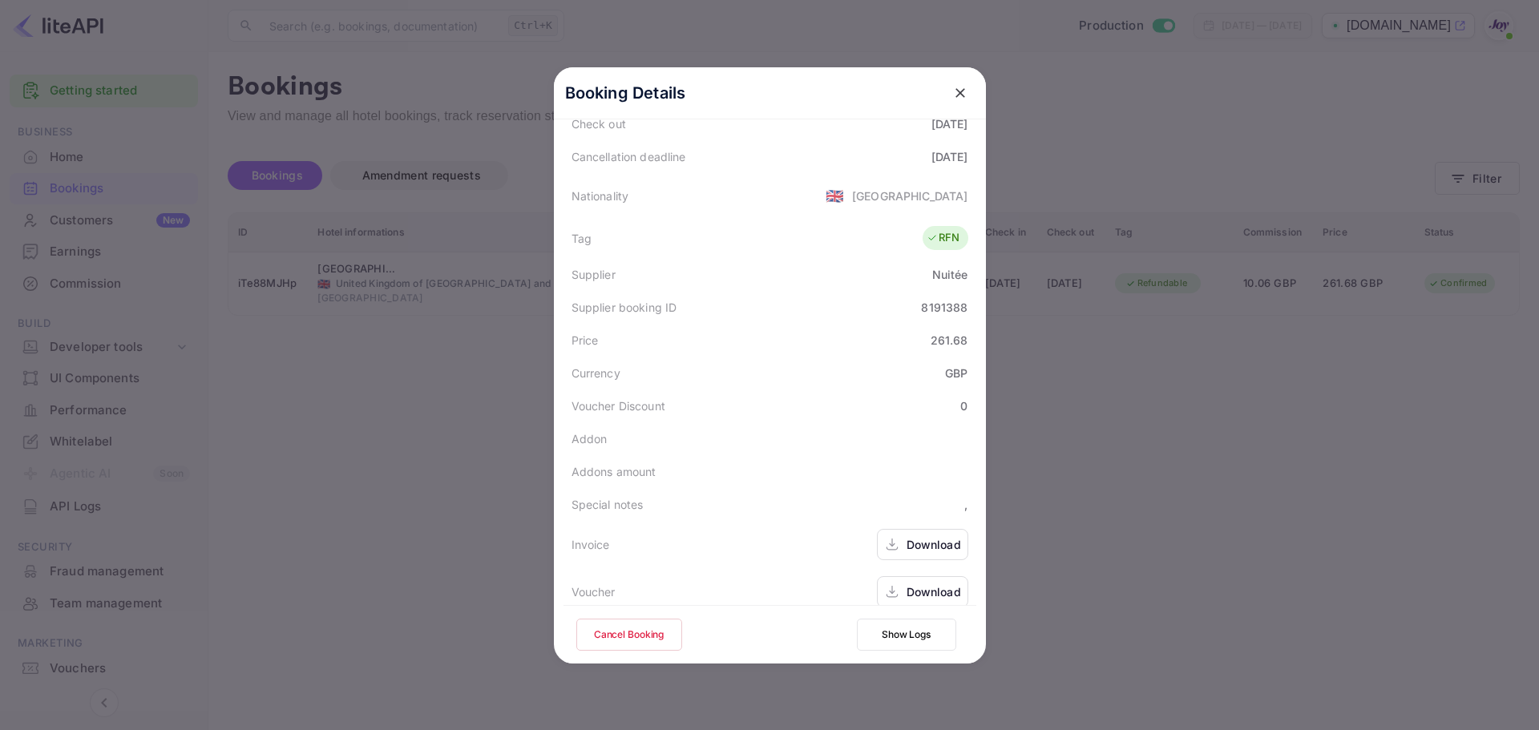 The height and width of the screenshot is (730, 1539). What do you see at coordinates (596, 373) in the screenshot?
I see `div: Currency` at bounding box center [596, 373].